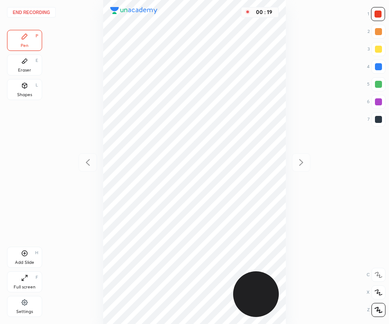  What do you see at coordinates (377, 310) in the screenshot?
I see `div: Z` at bounding box center [377, 310].